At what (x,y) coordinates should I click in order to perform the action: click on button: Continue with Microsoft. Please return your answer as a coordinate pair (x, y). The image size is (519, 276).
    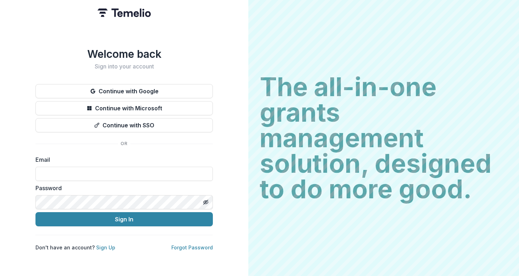
    Looking at the image, I should click on (124, 108).